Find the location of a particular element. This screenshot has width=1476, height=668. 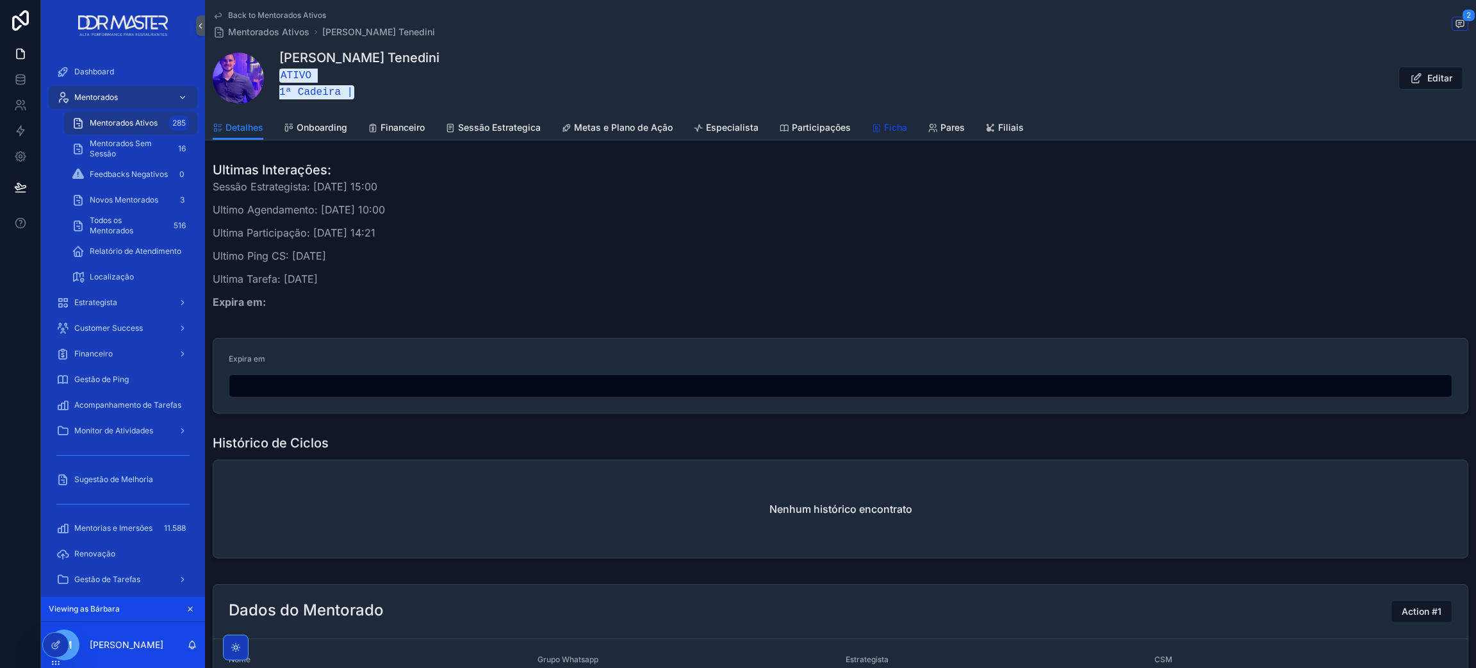

div: 285 is located at coordinates (179, 123).